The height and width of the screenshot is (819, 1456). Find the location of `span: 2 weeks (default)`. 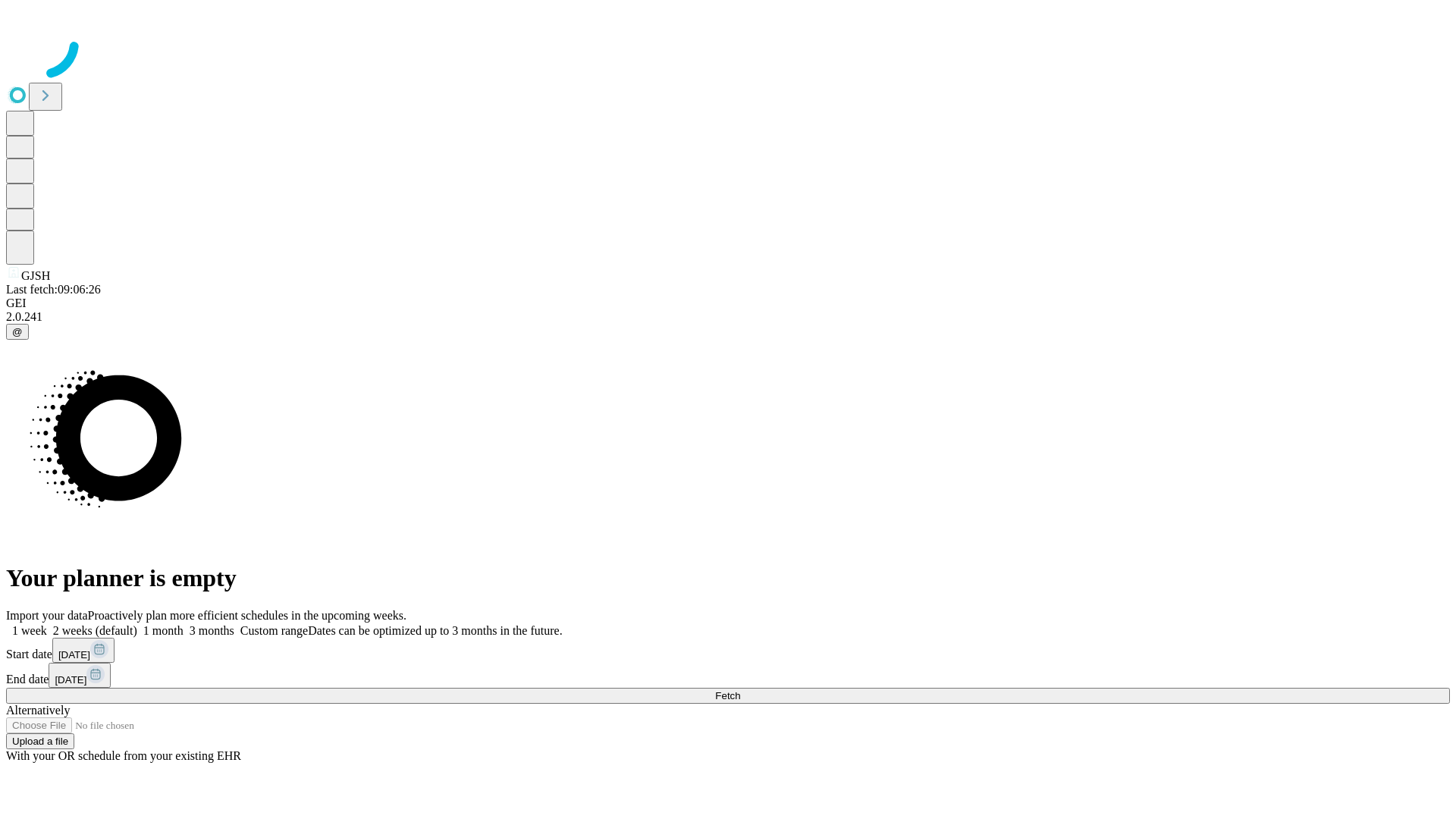

span: 2 weeks (default) is located at coordinates (95, 630).